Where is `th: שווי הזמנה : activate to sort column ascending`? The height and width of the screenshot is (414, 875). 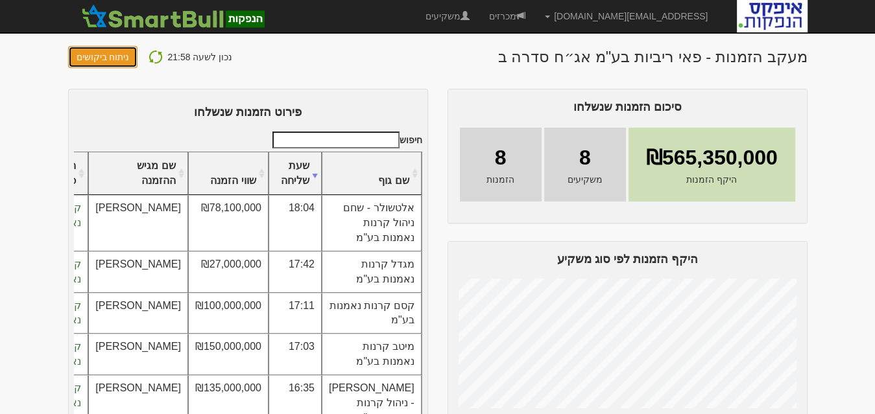
th: שווי הזמנה : activate to sort column ascending is located at coordinates (228, 174).